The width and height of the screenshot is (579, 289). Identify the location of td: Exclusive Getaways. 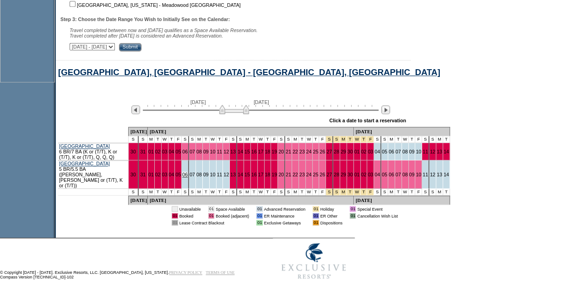
(285, 222).